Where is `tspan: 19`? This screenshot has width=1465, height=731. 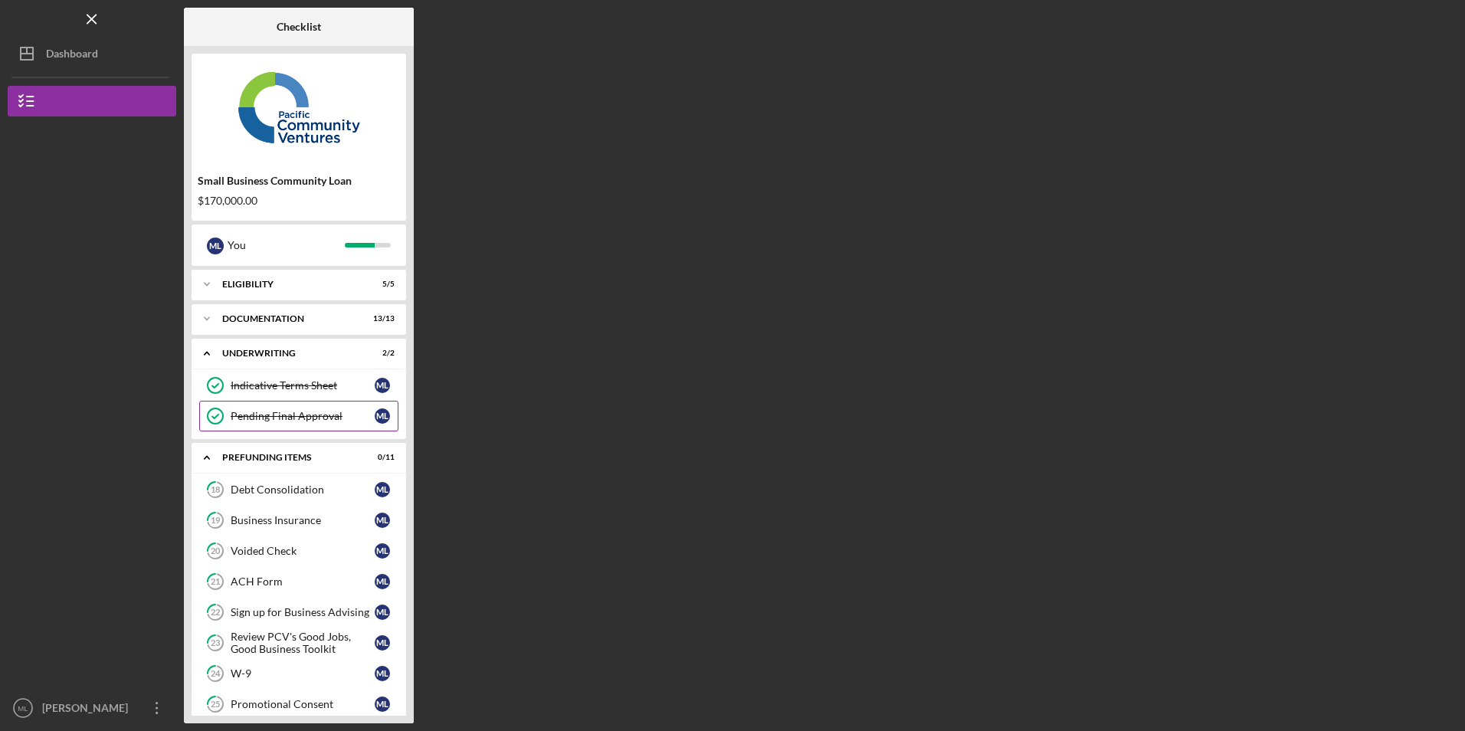 tspan: 19 is located at coordinates (215, 520).